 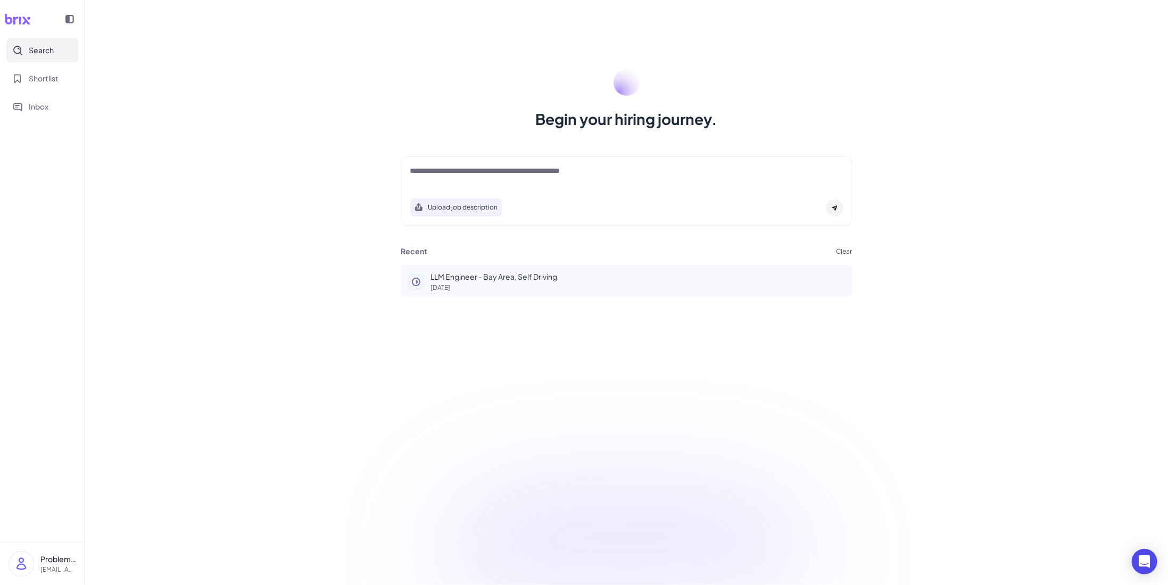 What do you see at coordinates (21, 564) in the screenshot?
I see `img: user_logo.png` at bounding box center [21, 564].